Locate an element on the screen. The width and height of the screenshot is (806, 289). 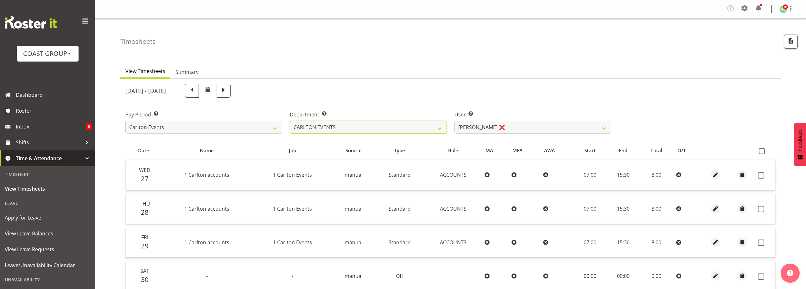
a: View Leave Balances is located at coordinates (48, 233).